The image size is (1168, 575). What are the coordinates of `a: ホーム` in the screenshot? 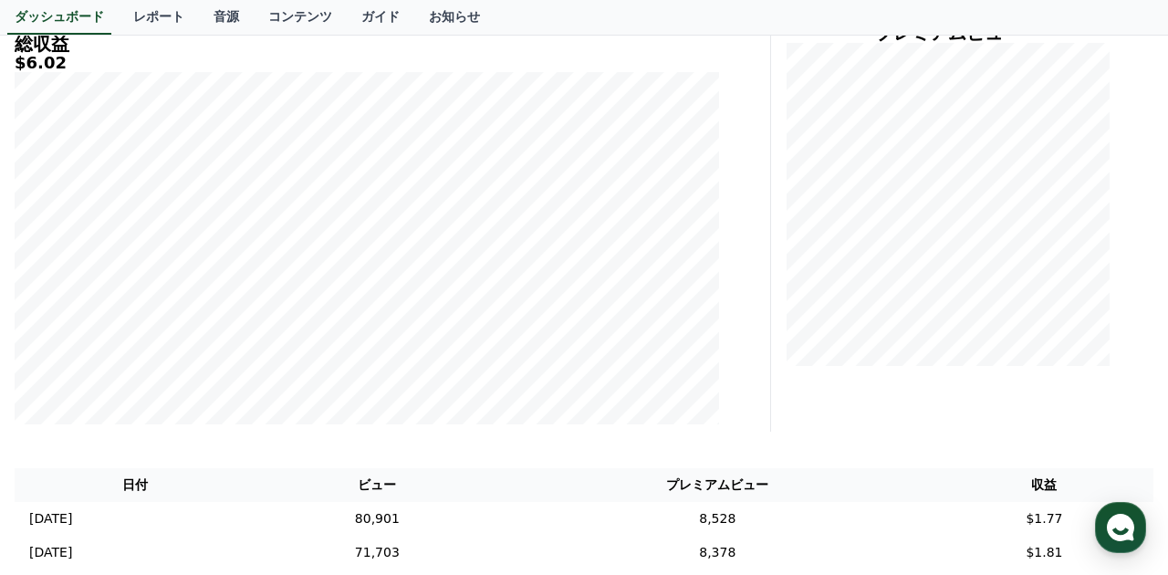 It's located at (63, 446).